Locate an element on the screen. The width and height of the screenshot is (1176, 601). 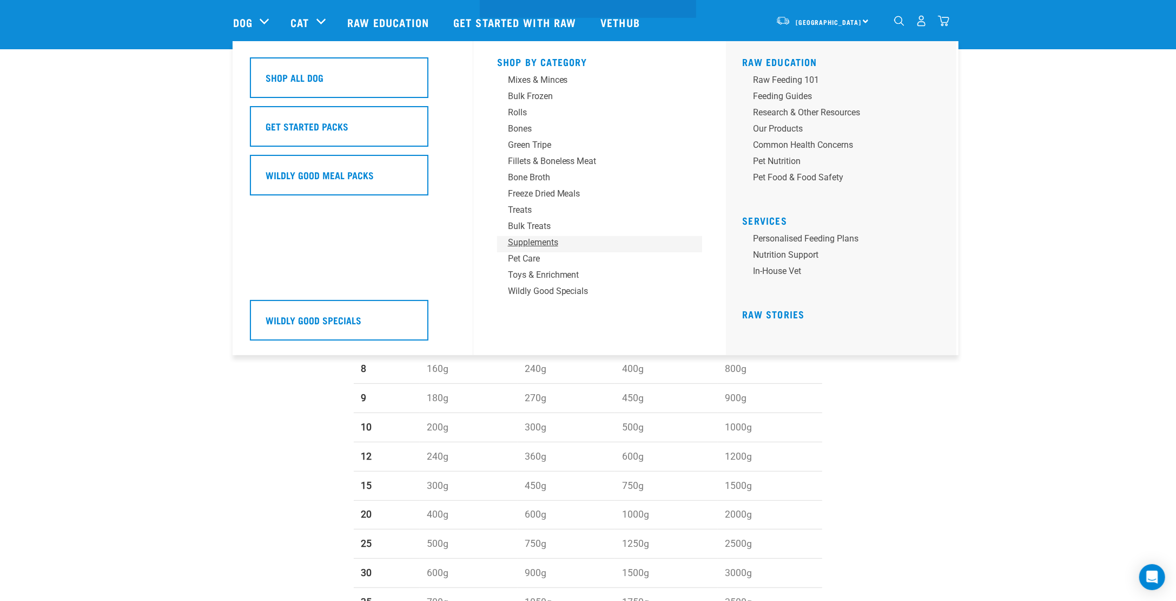
a: Freeze Dried Meals is located at coordinates (600, 195).